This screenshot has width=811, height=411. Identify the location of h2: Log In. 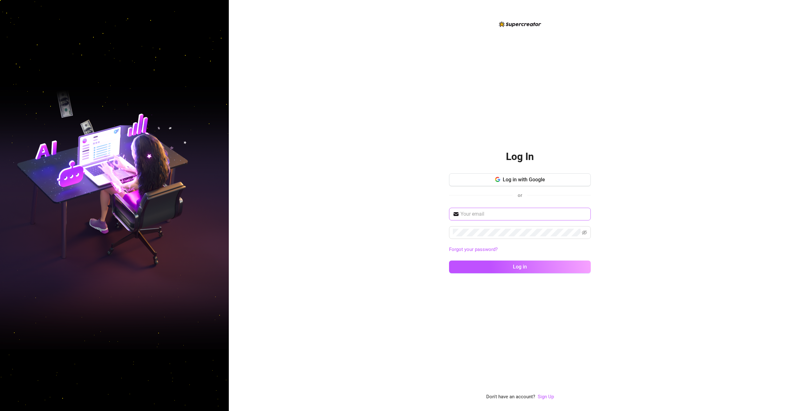
(520, 156).